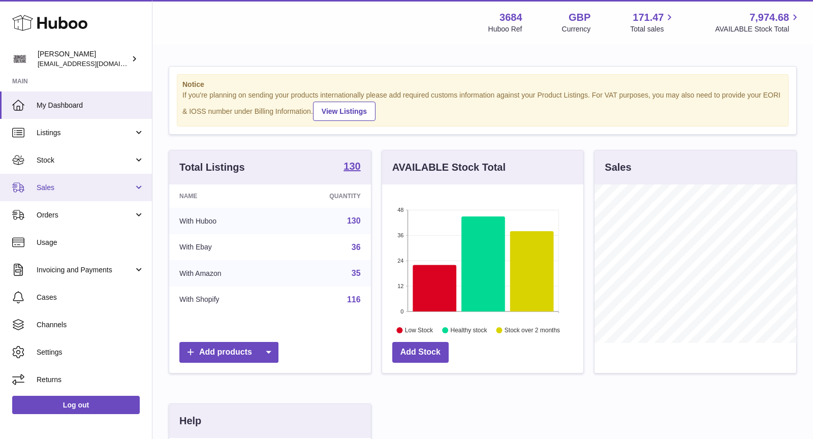 This screenshot has width=813, height=439. What do you see at coordinates (757, 29) in the screenshot?
I see `span: AVAILABLE Stock Total` at bounding box center [757, 29].